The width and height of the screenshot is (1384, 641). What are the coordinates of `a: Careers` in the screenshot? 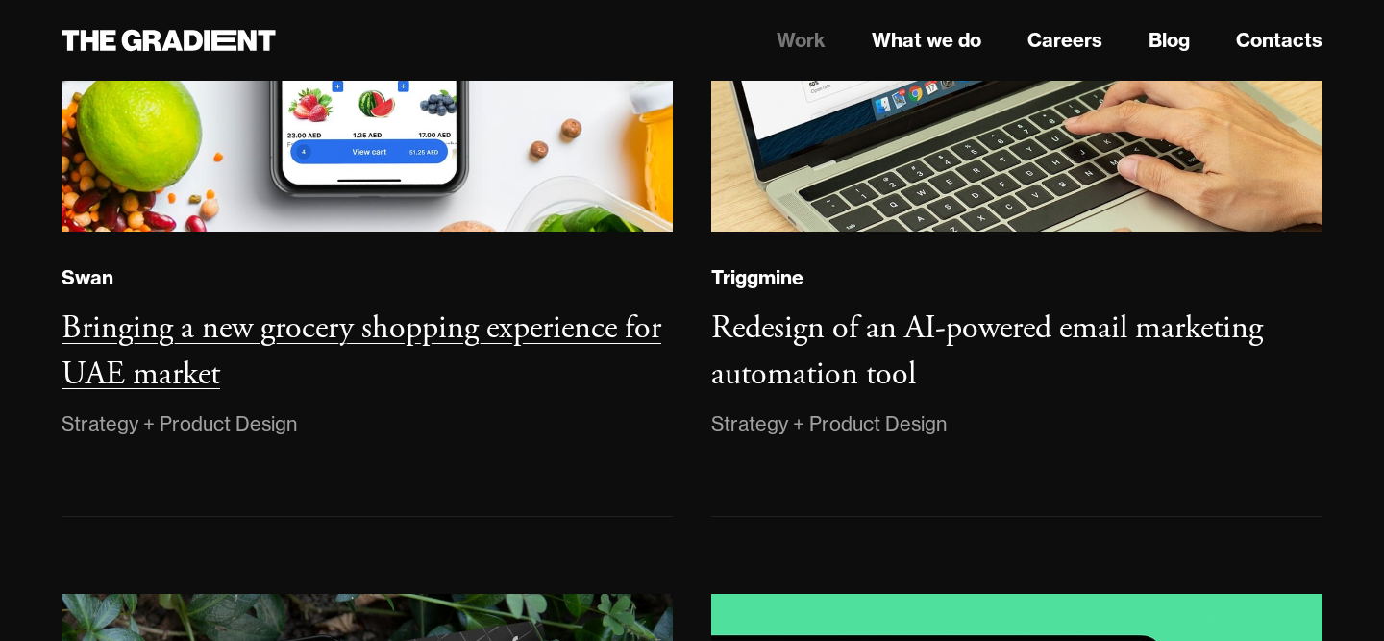 It's located at (1065, 40).